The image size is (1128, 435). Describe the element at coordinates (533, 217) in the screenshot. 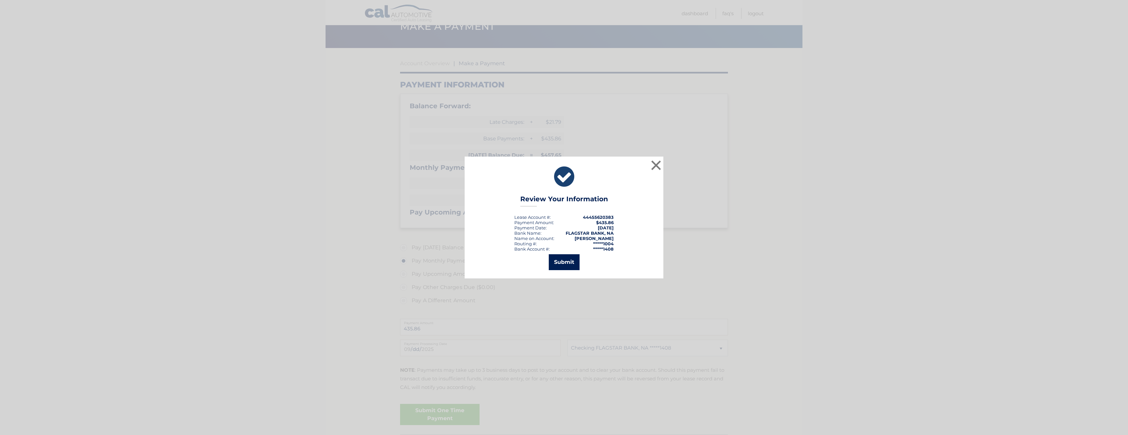

I see `div: Lease Account #:` at that location.